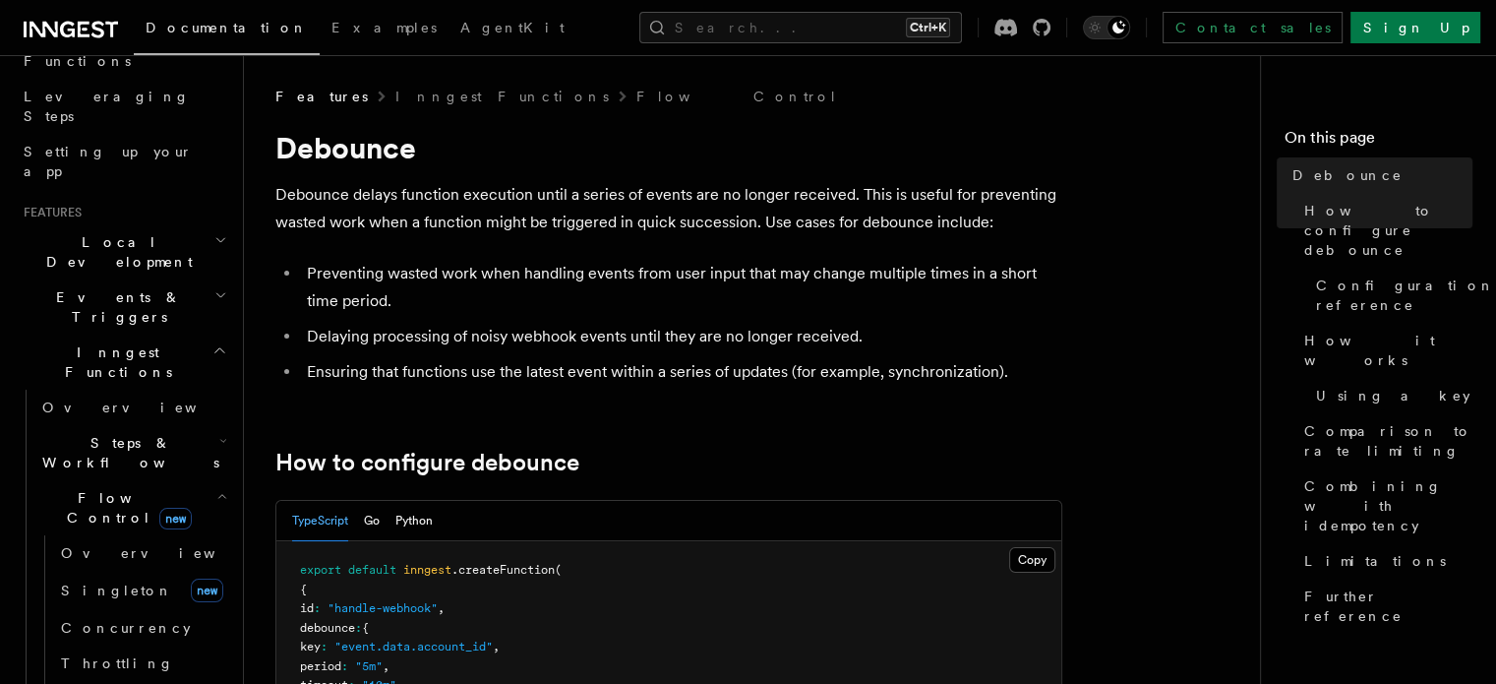 The height and width of the screenshot is (684, 1496). Describe the element at coordinates (126, 628) in the screenshot. I see `span: Concurrency` at that location.